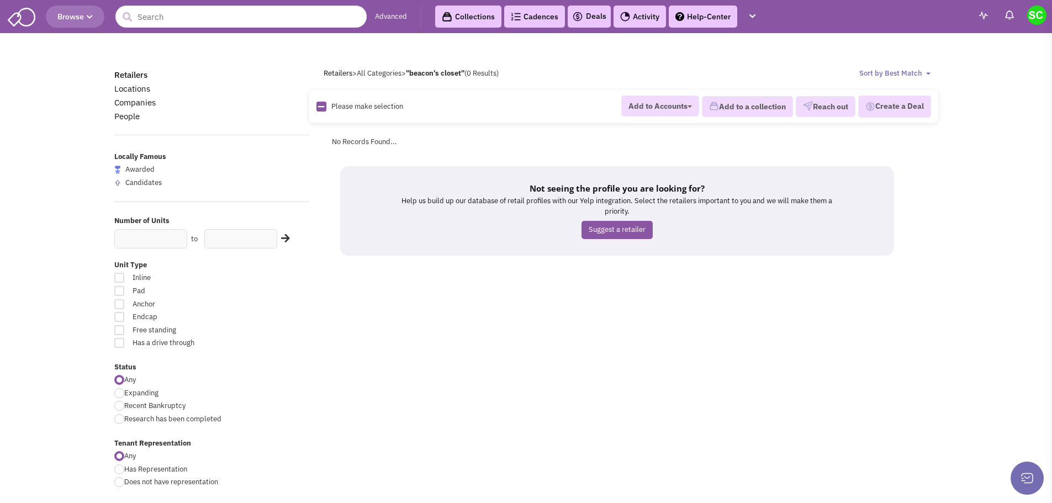 This screenshot has width=1052, height=503. Describe the element at coordinates (321, 107) in the screenshot. I see `img: Rectangle.png` at that location.